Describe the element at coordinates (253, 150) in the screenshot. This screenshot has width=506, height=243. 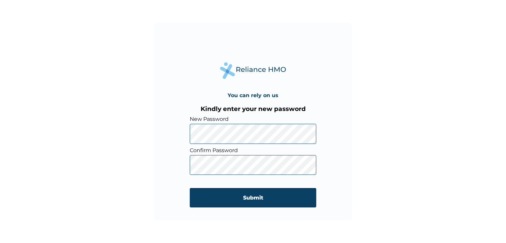
I see `label: Confirm Password` at that location.